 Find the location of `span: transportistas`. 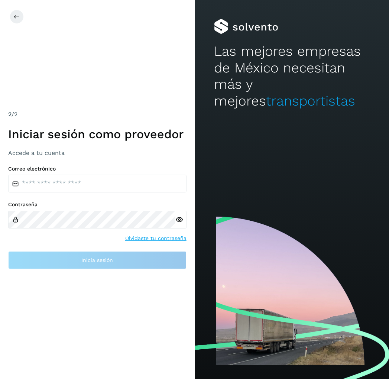

span: transportistas is located at coordinates (311, 101).